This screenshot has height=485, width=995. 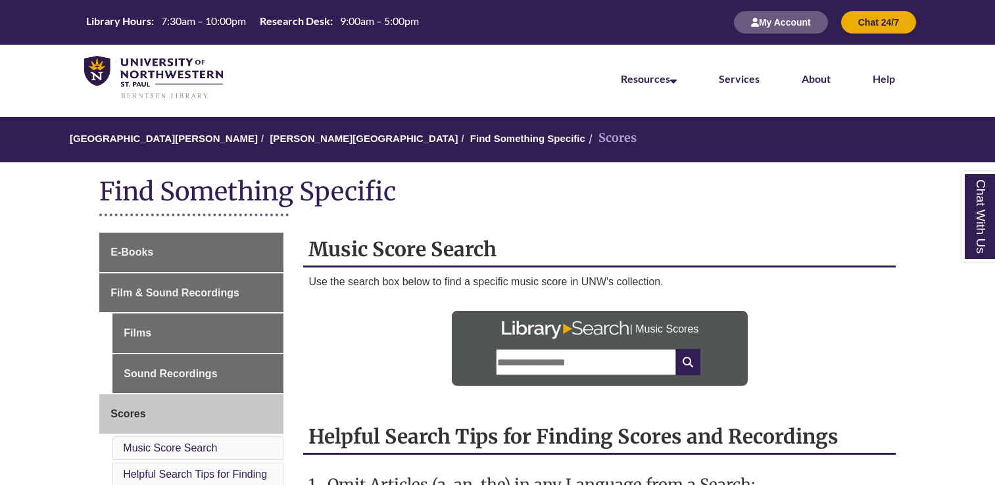 I want to click on a: Help, so click(x=884, y=78).